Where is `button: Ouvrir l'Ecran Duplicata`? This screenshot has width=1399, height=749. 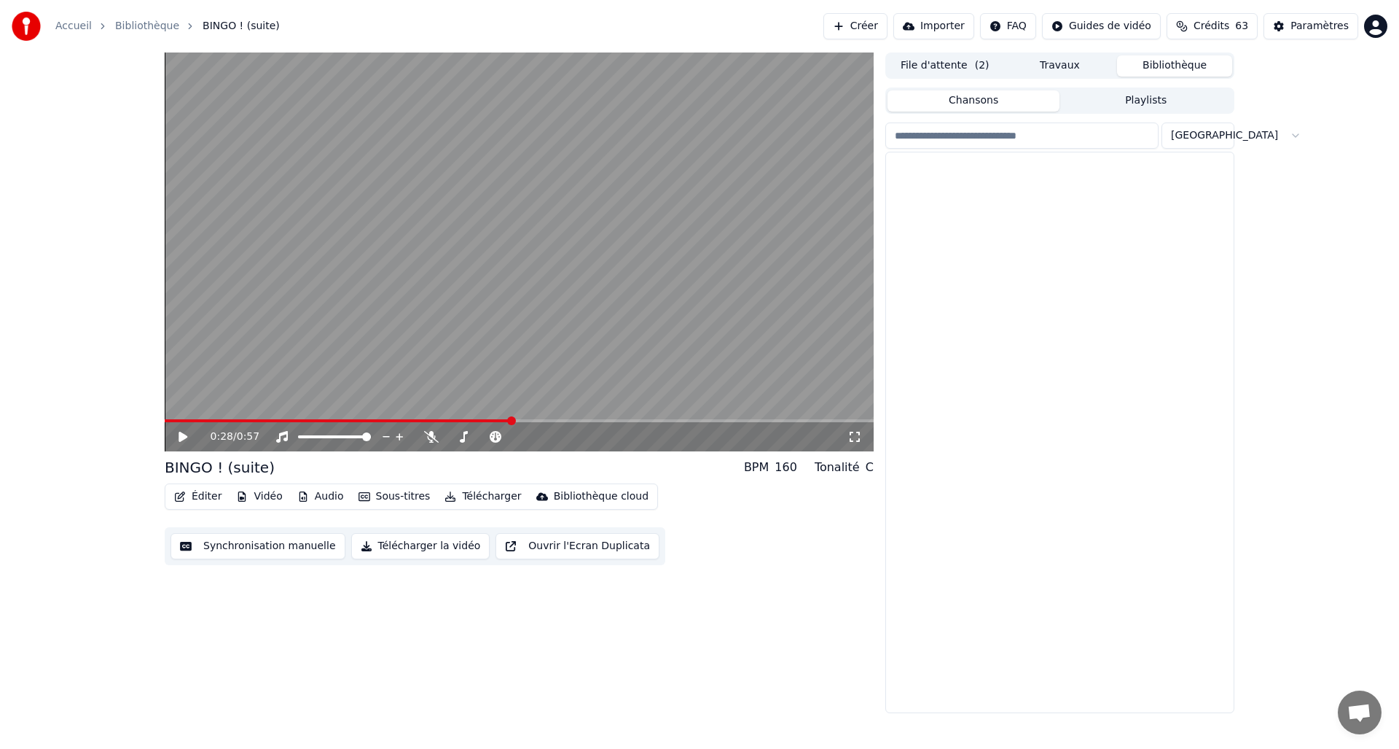
button: Ouvrir l'Ecran Duplicata is located at coordinates (577, 546).